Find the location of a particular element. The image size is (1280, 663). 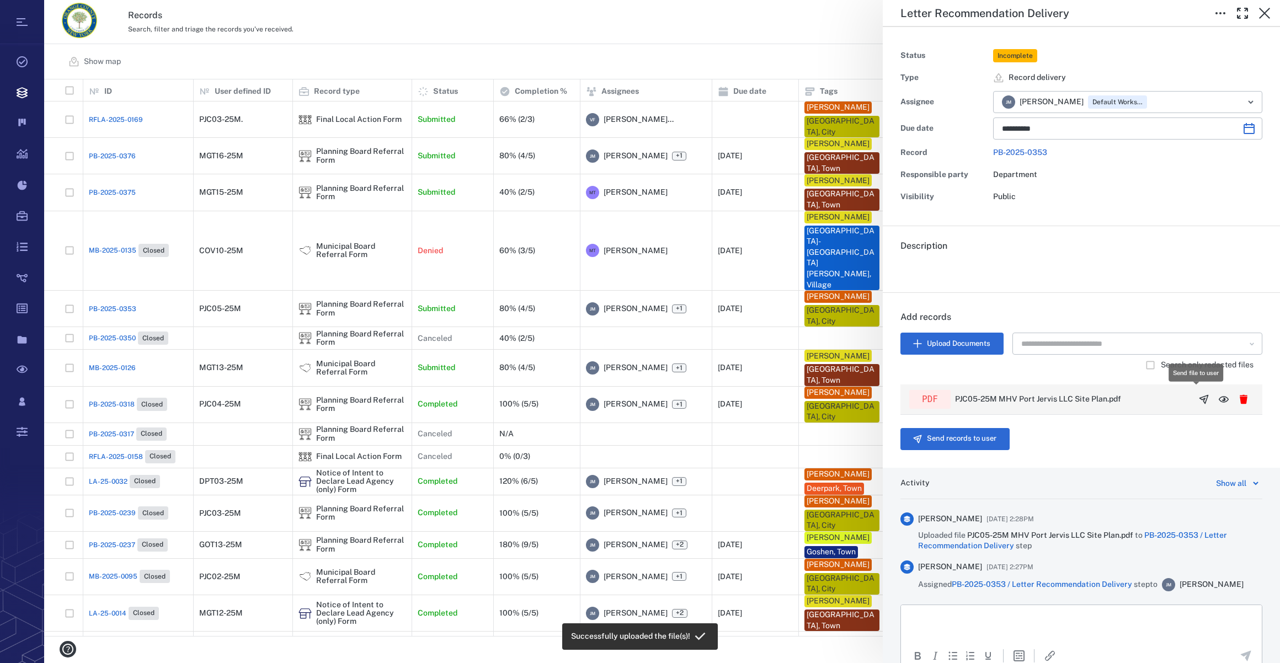

button: Send records to user is located at coordinates (955, 439).